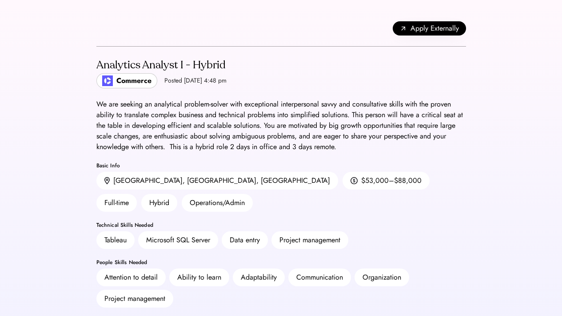  I want to click on div: Attention to detail, so click(131, 278).